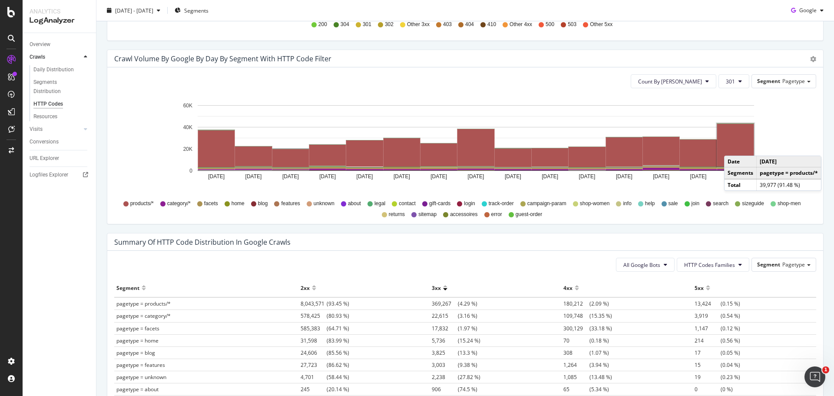 The height and width of the screenshot is (396, 834). I want to click on span: 5,736, so click(445, 340).